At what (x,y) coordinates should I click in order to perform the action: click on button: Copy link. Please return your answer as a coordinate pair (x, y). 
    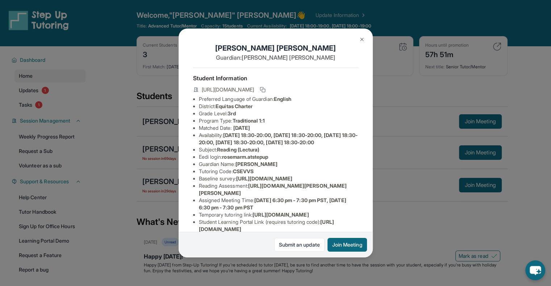
    Looking at the image, I should click on (263, 90).